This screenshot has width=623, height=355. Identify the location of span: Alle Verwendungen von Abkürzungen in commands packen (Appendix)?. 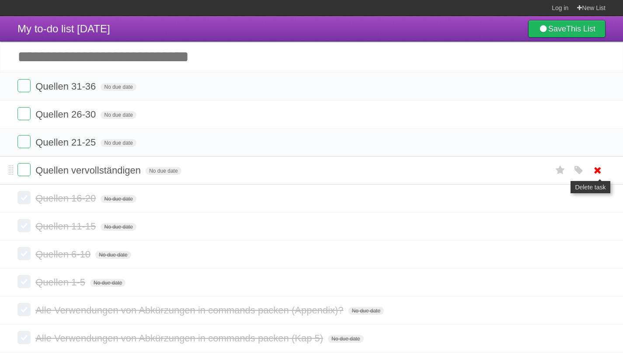
(190, 310).